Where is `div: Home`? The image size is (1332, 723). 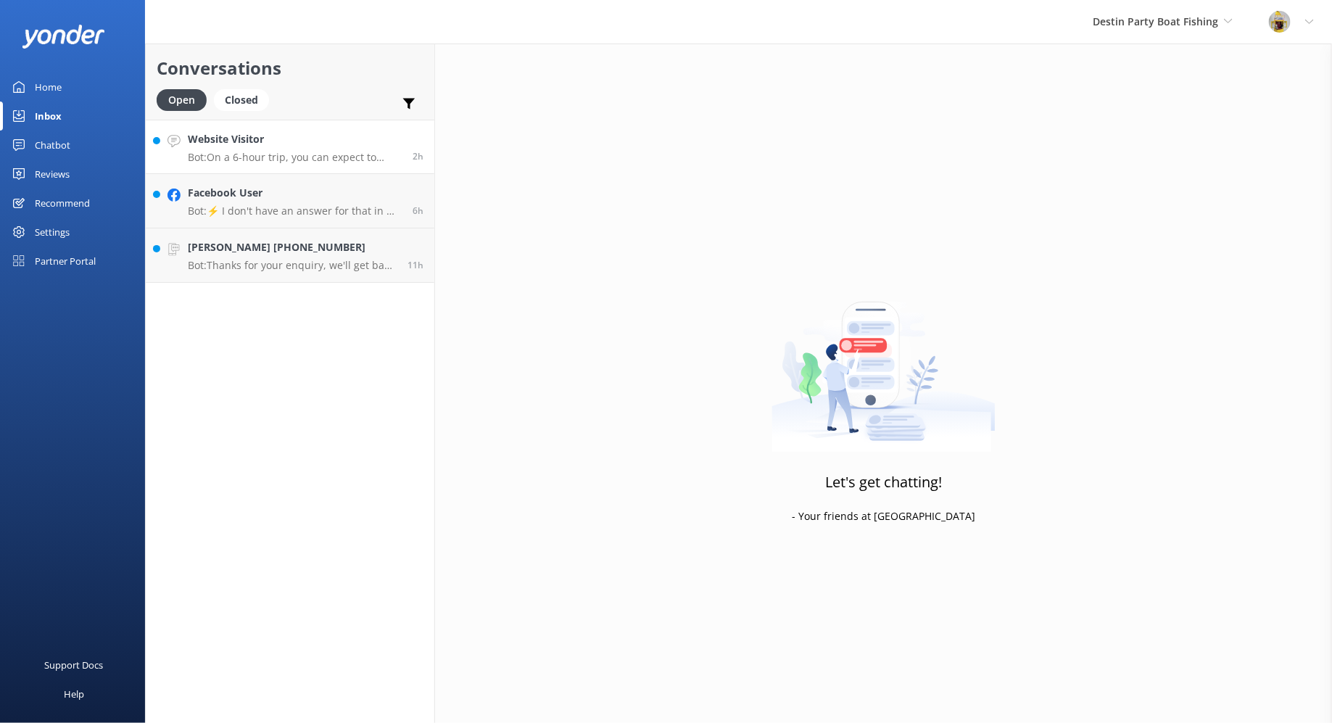 div: Home is located at coordinates (48, 87).